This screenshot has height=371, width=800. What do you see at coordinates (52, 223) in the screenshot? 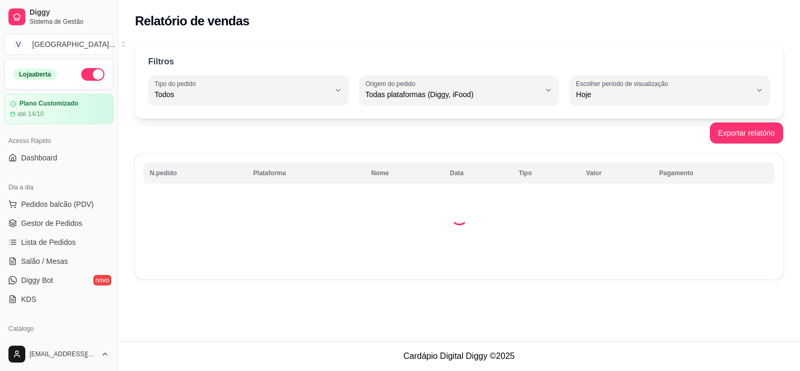
I see `span: Gestor de Pedidos` at bounding box center [52, 223].